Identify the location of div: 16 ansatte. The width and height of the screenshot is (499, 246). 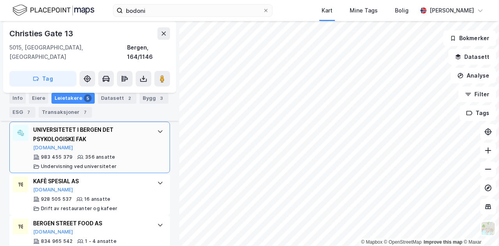
(97, 199).